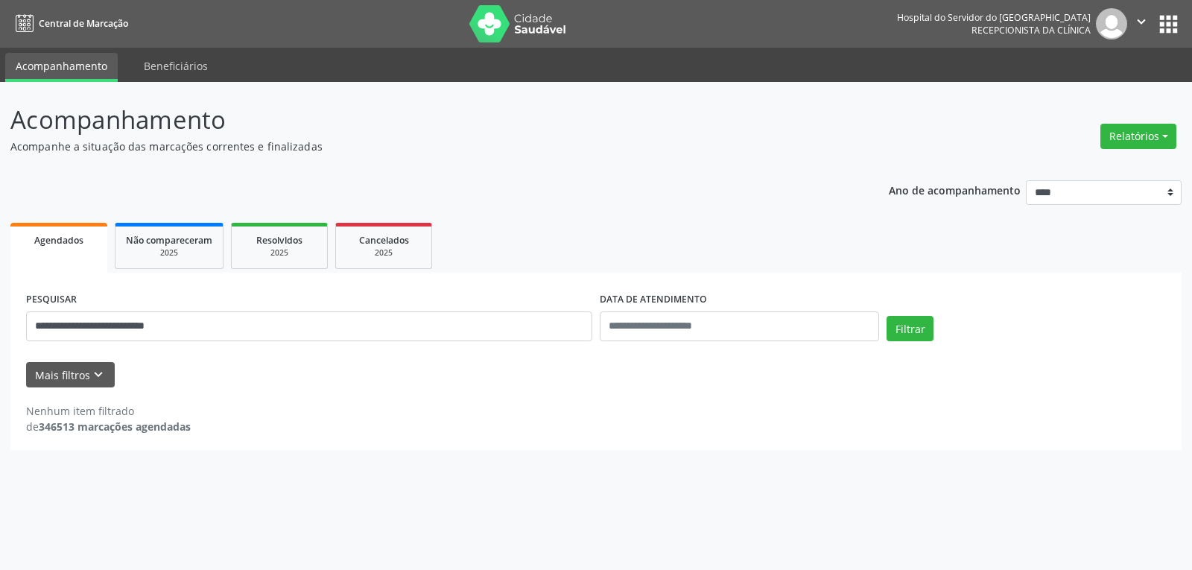  I want to click on div: Nenhum item filtrado, so click(108, 411).